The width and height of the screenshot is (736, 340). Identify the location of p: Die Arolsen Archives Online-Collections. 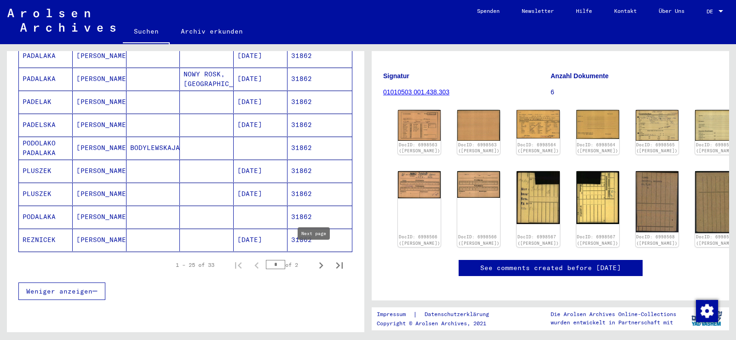
(613, 314).